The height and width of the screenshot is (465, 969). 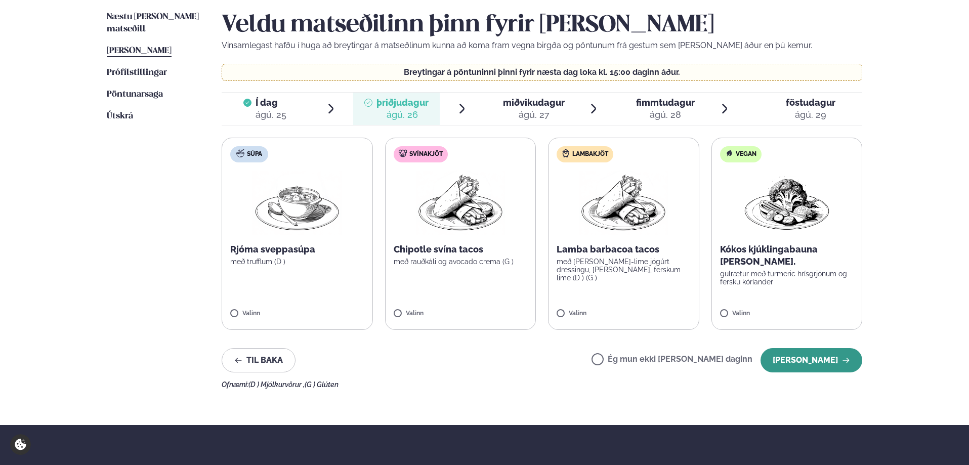 What do you see at coordinates (402, 115) in the screenshot?
I see `div: ágú. 26` at bounding box center [402, 115].